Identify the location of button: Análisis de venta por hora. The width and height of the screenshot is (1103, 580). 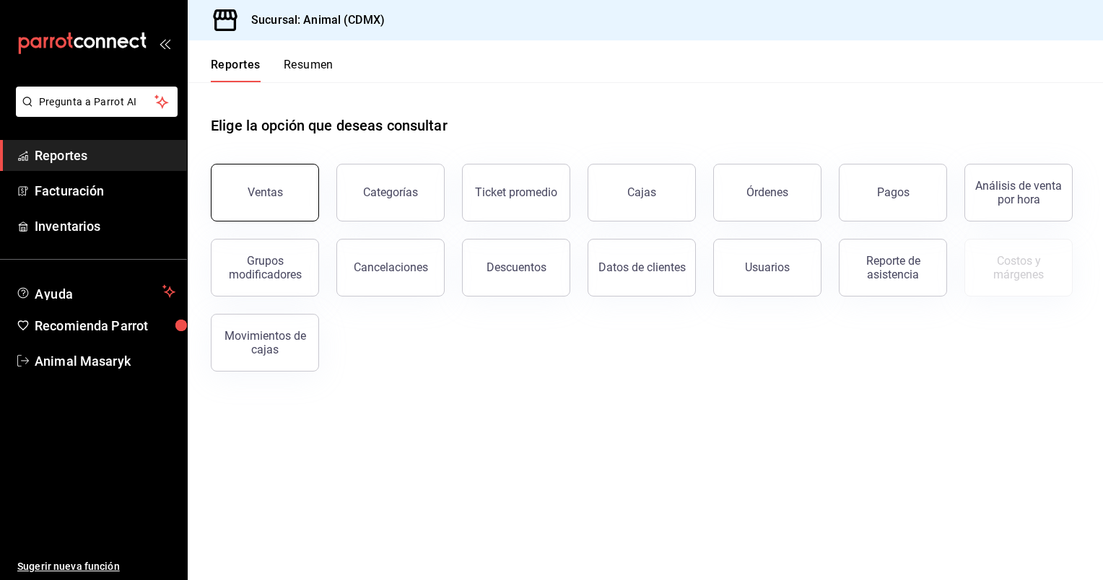
(1019, 193).